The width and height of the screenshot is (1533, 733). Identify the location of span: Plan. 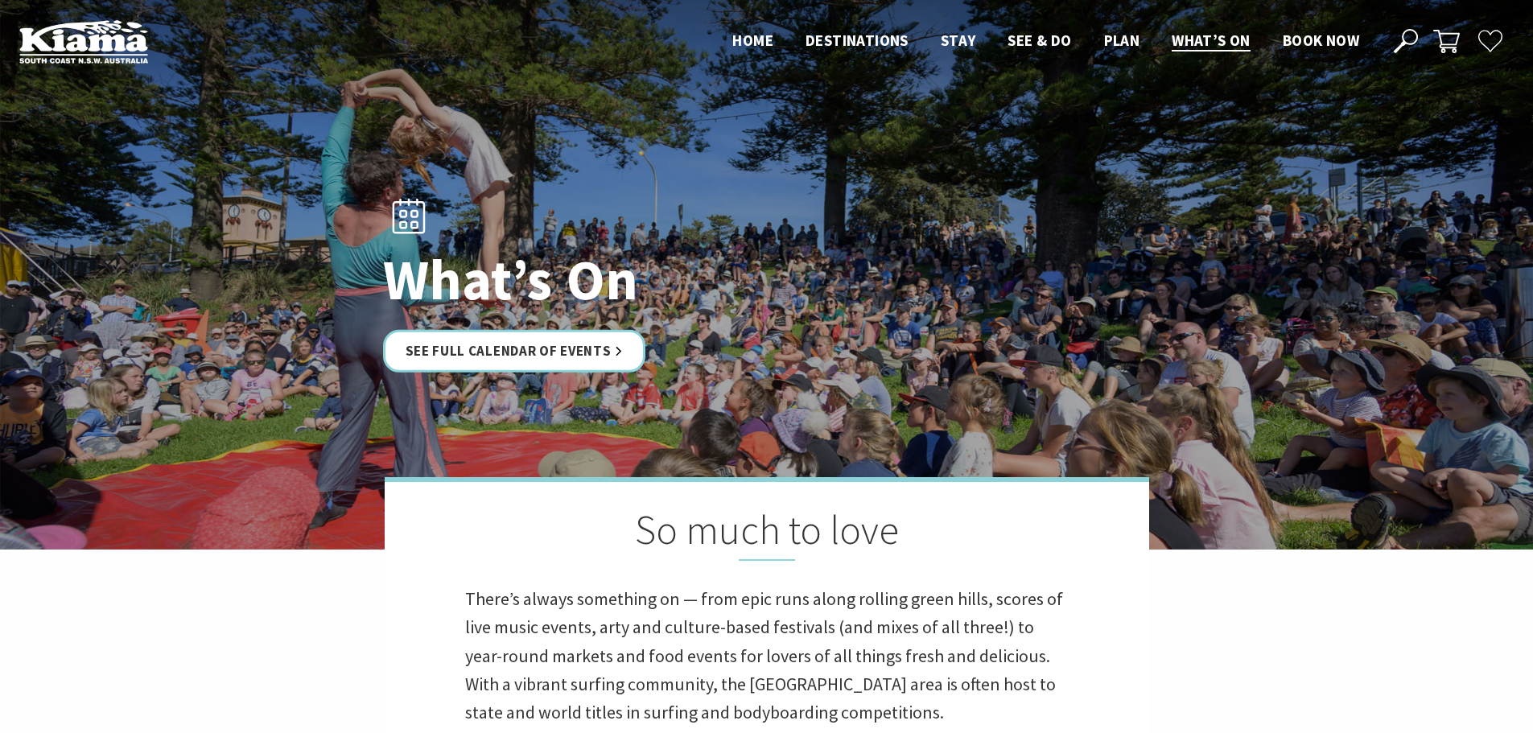
(1121, 40).